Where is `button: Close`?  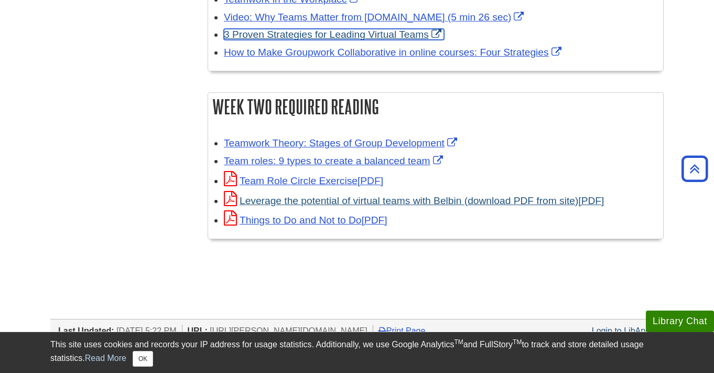
button: Close is located at coordinates (143, 359).